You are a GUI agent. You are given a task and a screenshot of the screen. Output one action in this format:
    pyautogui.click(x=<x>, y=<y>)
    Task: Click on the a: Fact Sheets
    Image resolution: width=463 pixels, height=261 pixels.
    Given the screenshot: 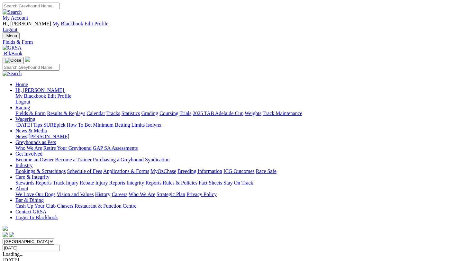 What is the action you would take?
    pyautogui.click(x=210, y=183)
    